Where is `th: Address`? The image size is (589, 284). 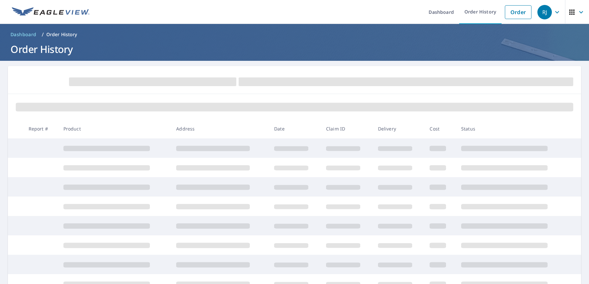 th: Address is located at coordinates (220, 129).